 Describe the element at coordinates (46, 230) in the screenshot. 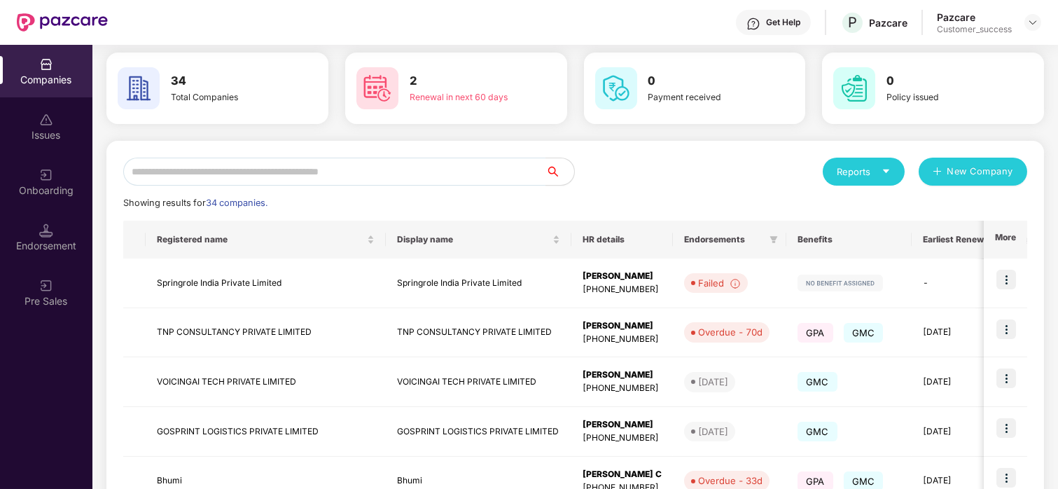

I see `img: svg+xml;base64,PHN2ZyB3aWR0aD0iMTQuNSIgaGVpZ2h0PSIxNC41IiB2aWV3Qm94PSIwIDAgMTYgMTYiIGZpbGw9Im5vbm...` at that location.